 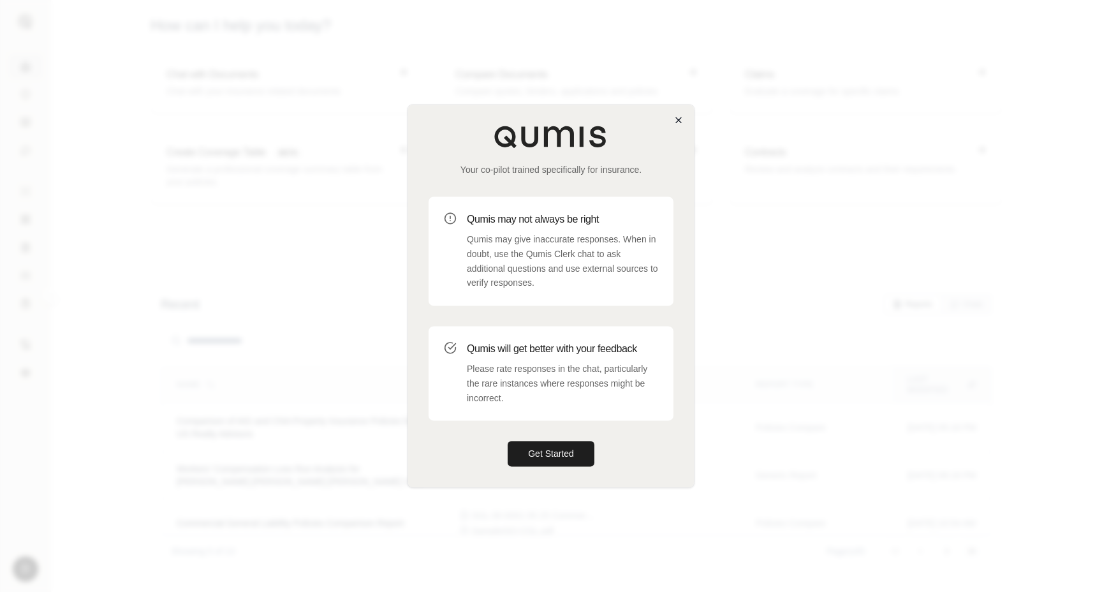 I want to click on h3: Qumis may not always be right, so click(x=562, y=219).